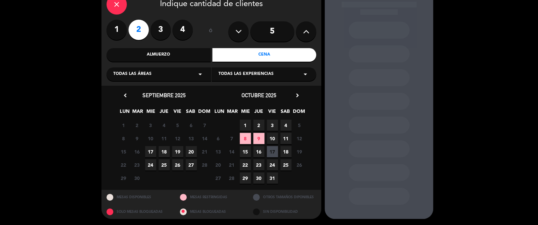 This screenshot has height=225, width=538. Describe the element at coordinates (117, 4) in the screenshot. I see `i: close` at that location.